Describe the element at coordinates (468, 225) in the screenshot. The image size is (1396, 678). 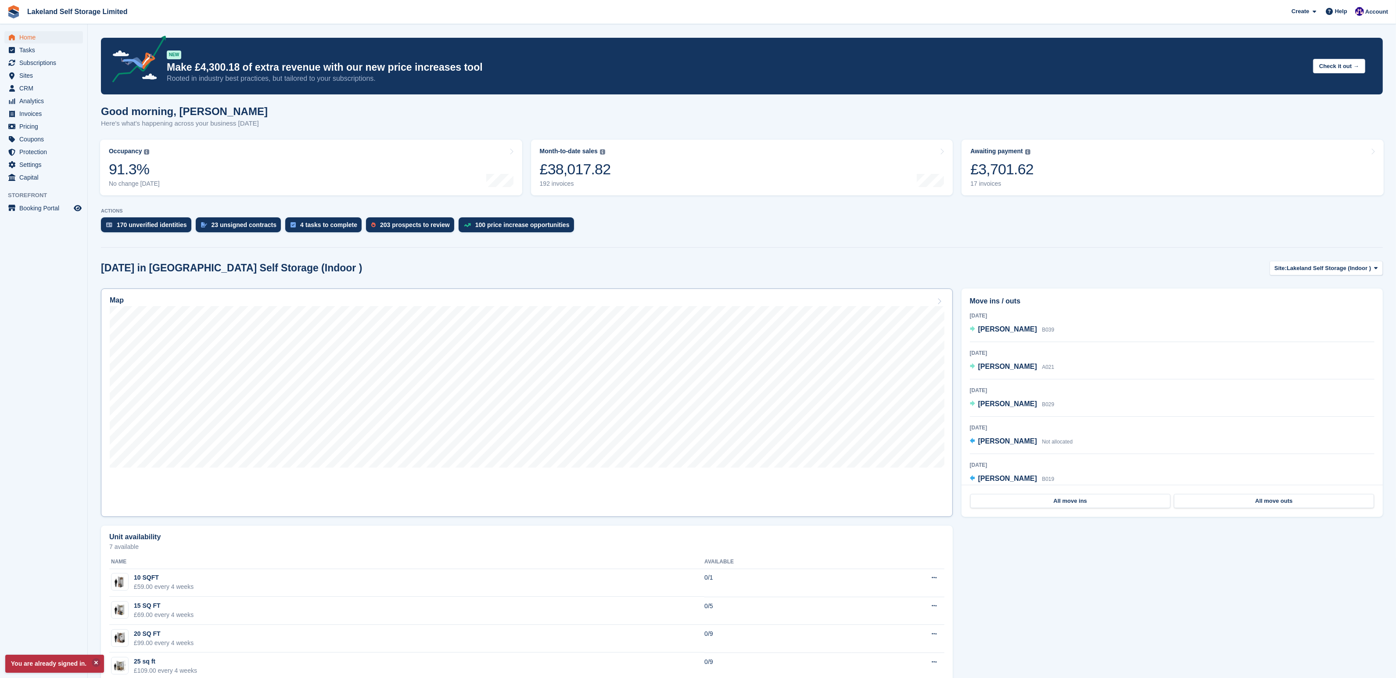
I see `img: price_increase_opportunities-93ffe204e8149a01c8c9dc8f82e8f89637d9d84a8eef4429ea346261dce0b2c0.svg` at that location.